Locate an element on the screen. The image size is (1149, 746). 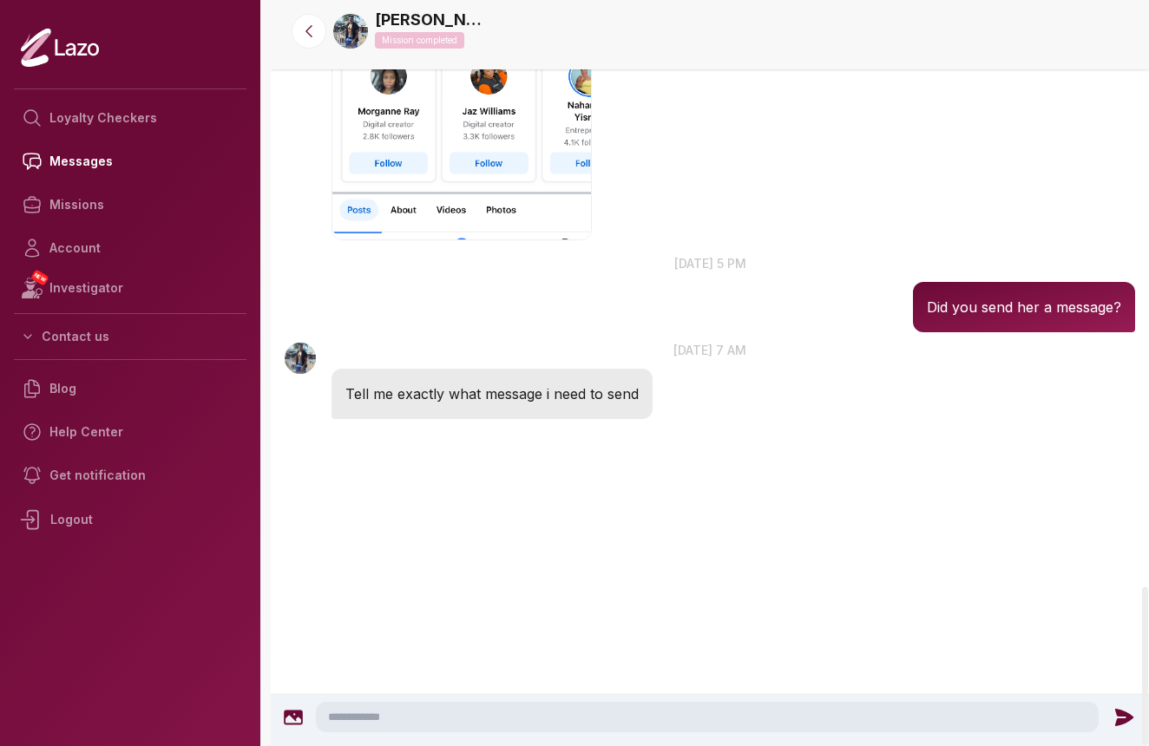
a: Loyalty Checkers is located at coordinates (130, 118).